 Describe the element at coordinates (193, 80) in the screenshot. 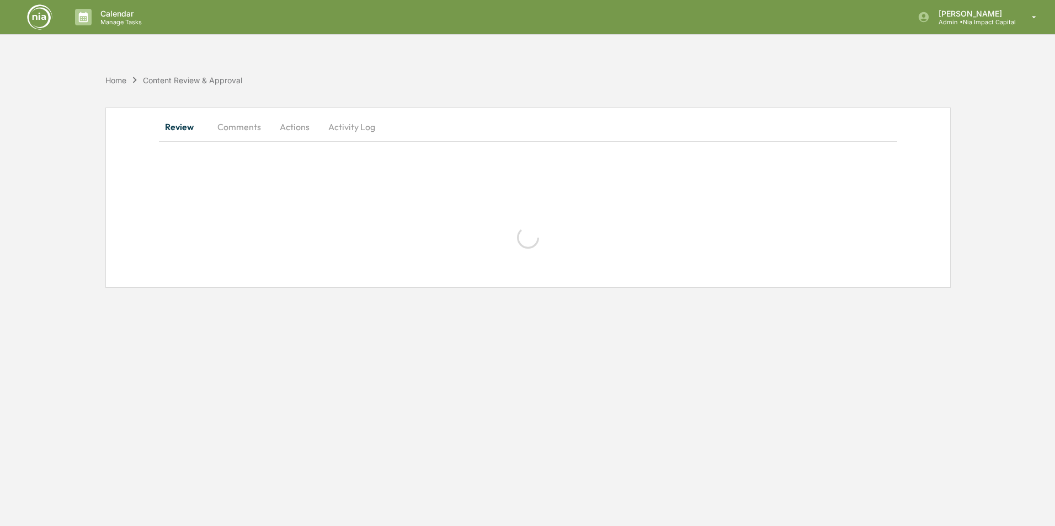

I see `div: Content Review & Approval` at that location.